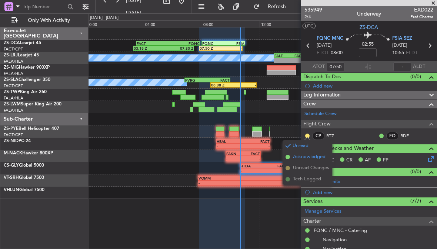 This screenshot has width=437, height=249. What do you see at coordinates (11, 80) in the screenshot?
I see `span: ZS-SLA` at bounding box center [11, 80].